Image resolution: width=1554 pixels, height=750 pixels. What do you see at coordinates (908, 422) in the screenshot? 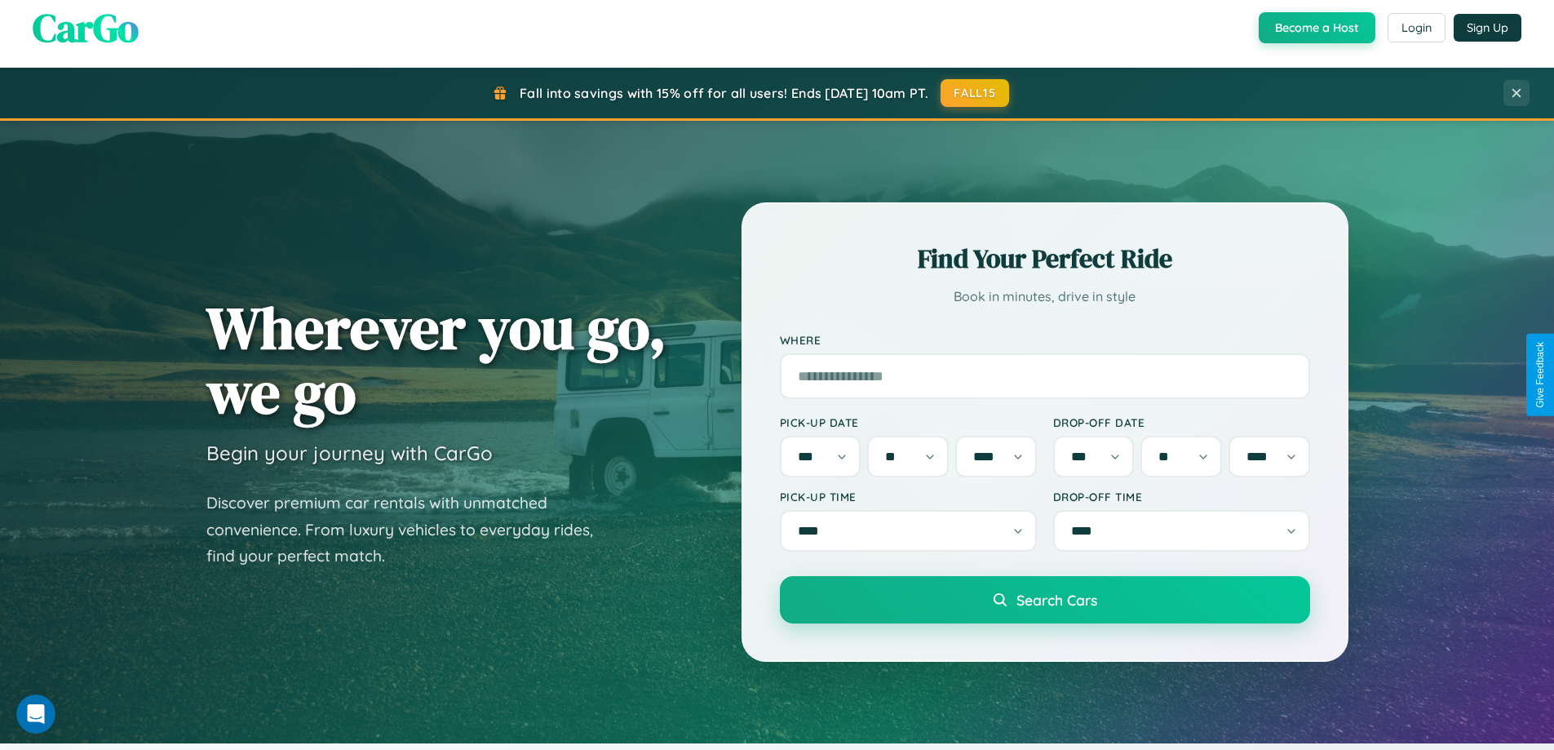
I see `label: Pick-up Date` at bounding box center [908, 422].